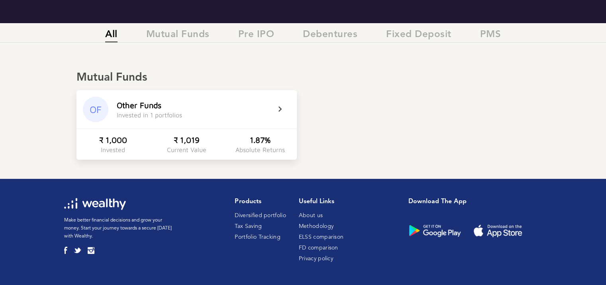 This screenshot has width=606, height=285. Describe the element at coordinates (178, 35) in the screenshot. I see `span: Mutual Funds` at that location.